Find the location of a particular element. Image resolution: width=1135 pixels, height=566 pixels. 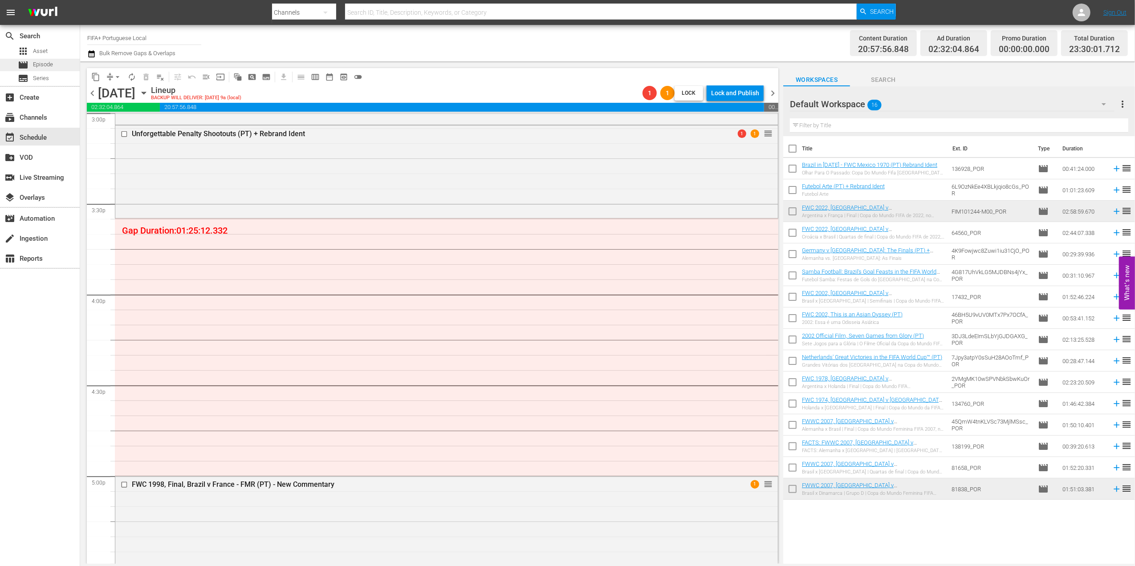

td: 00:28:47.144 is located at coordinates (1084, 361).